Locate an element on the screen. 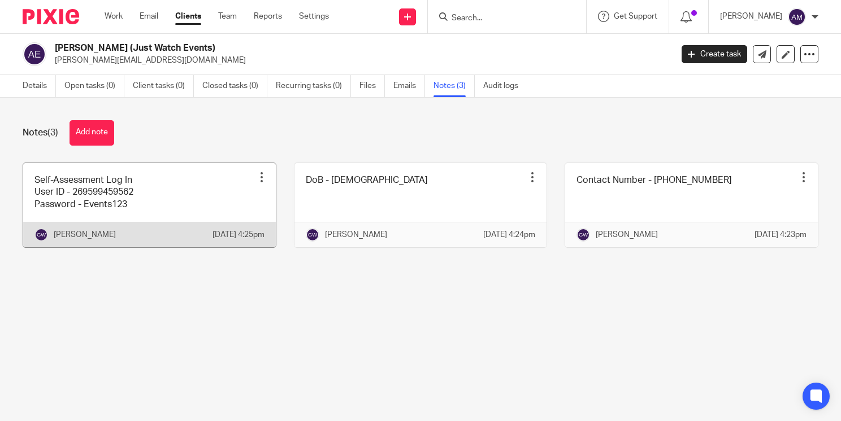 This screenshot has width=841, height=421. span: (3) is located at coordinates (53, 133).